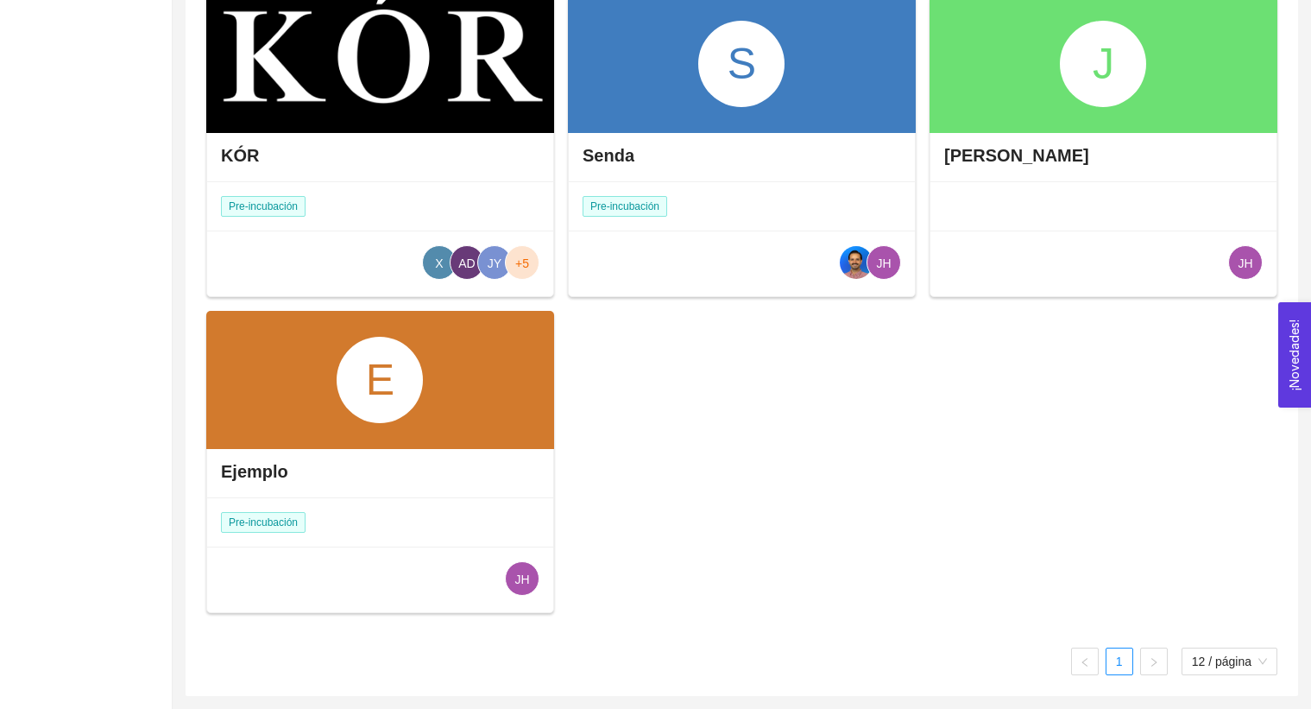  I want to click on li: 1, so click(1120, 661).